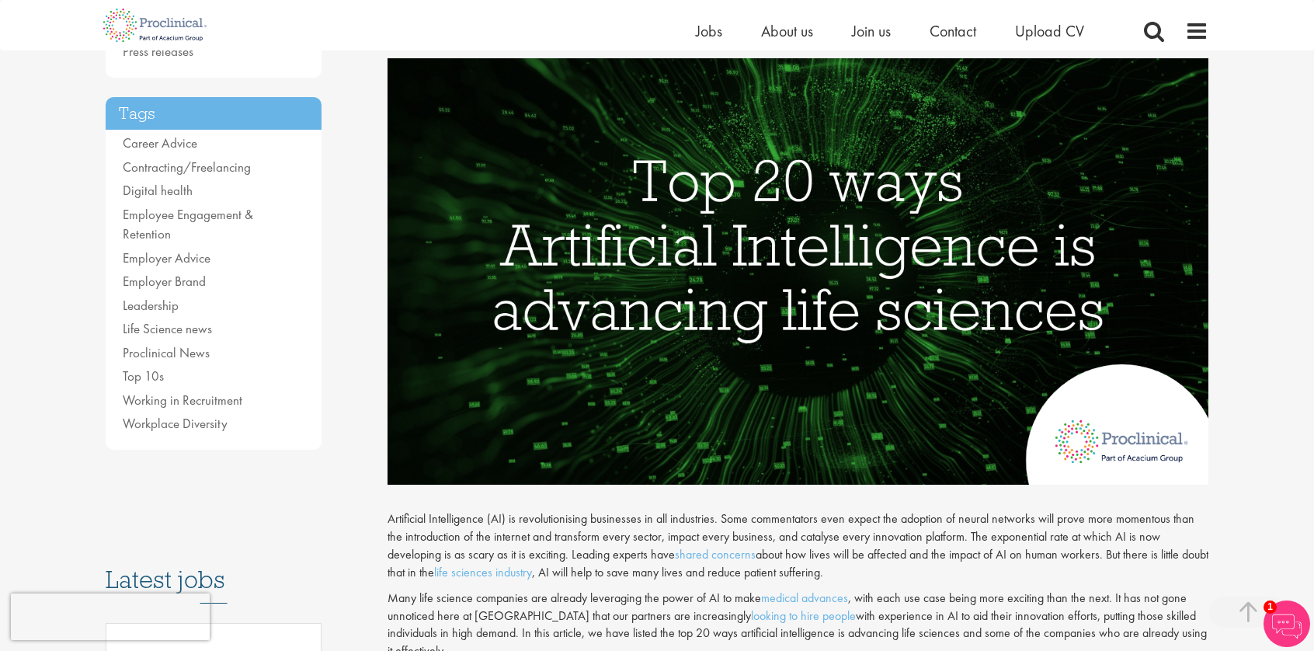 The height and width of the screenshot is (651, 1314). Describe the element at coordinates (175, 423) in the screenshot. I see `a: Workplace Diversity` at that location.